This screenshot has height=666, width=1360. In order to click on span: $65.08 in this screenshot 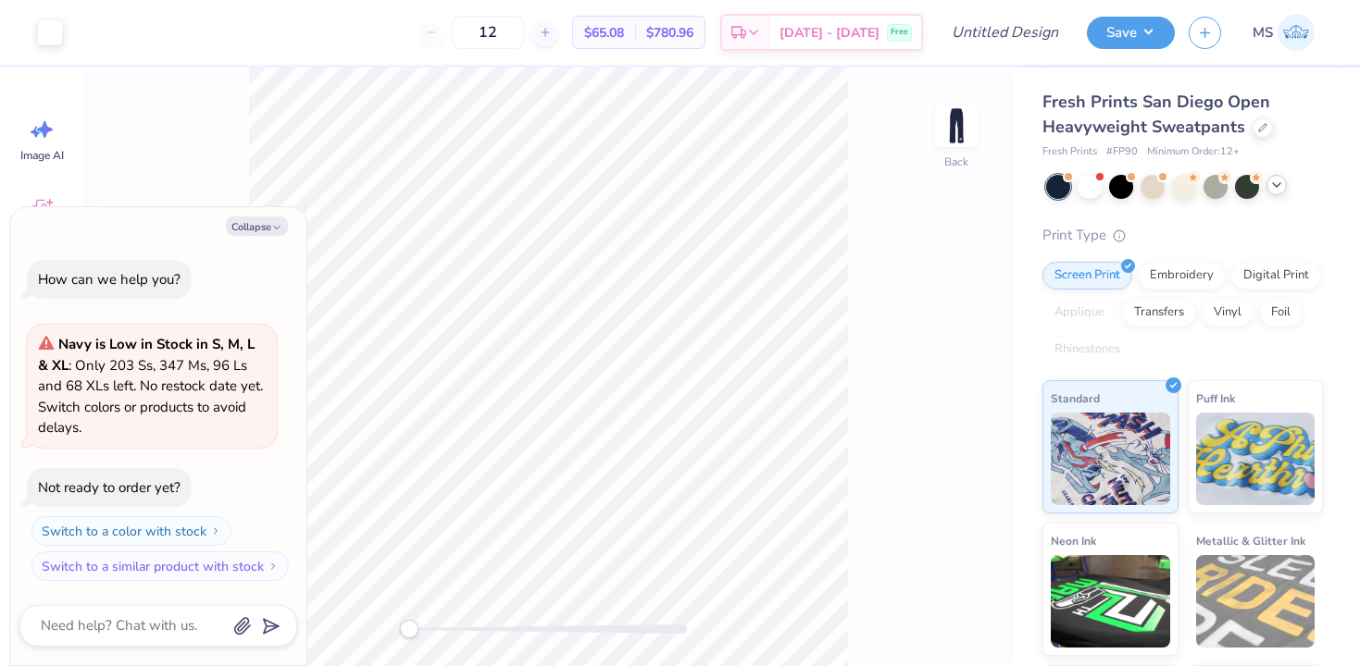, I will do `click(603, 32)`.